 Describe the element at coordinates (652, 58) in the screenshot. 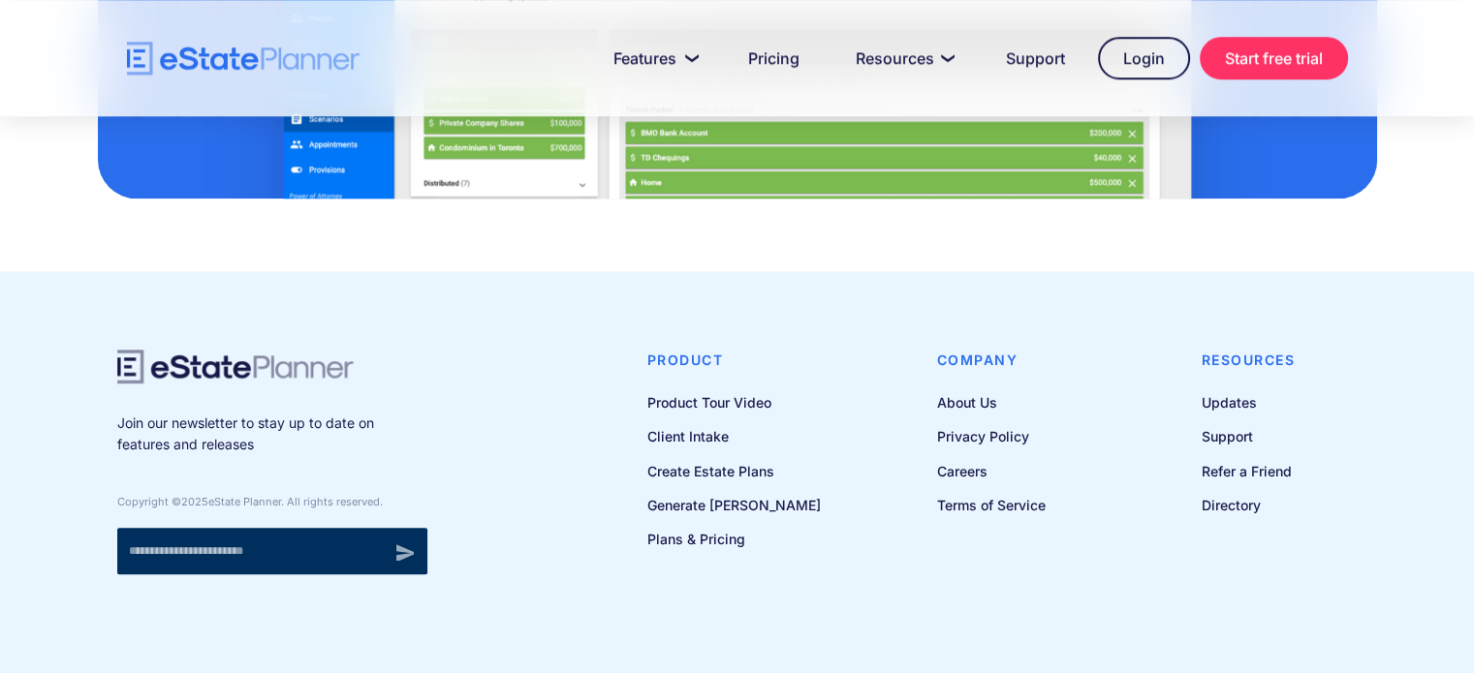

I see `a: Features` at that location.